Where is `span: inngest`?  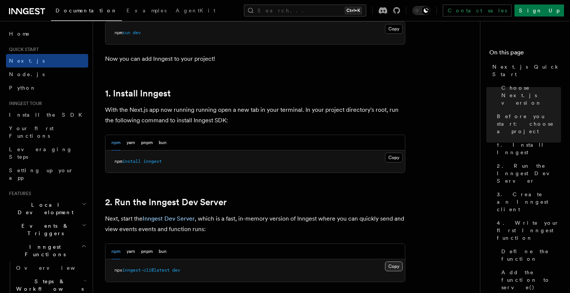 span: inngest is located at coordinates (152, 161).